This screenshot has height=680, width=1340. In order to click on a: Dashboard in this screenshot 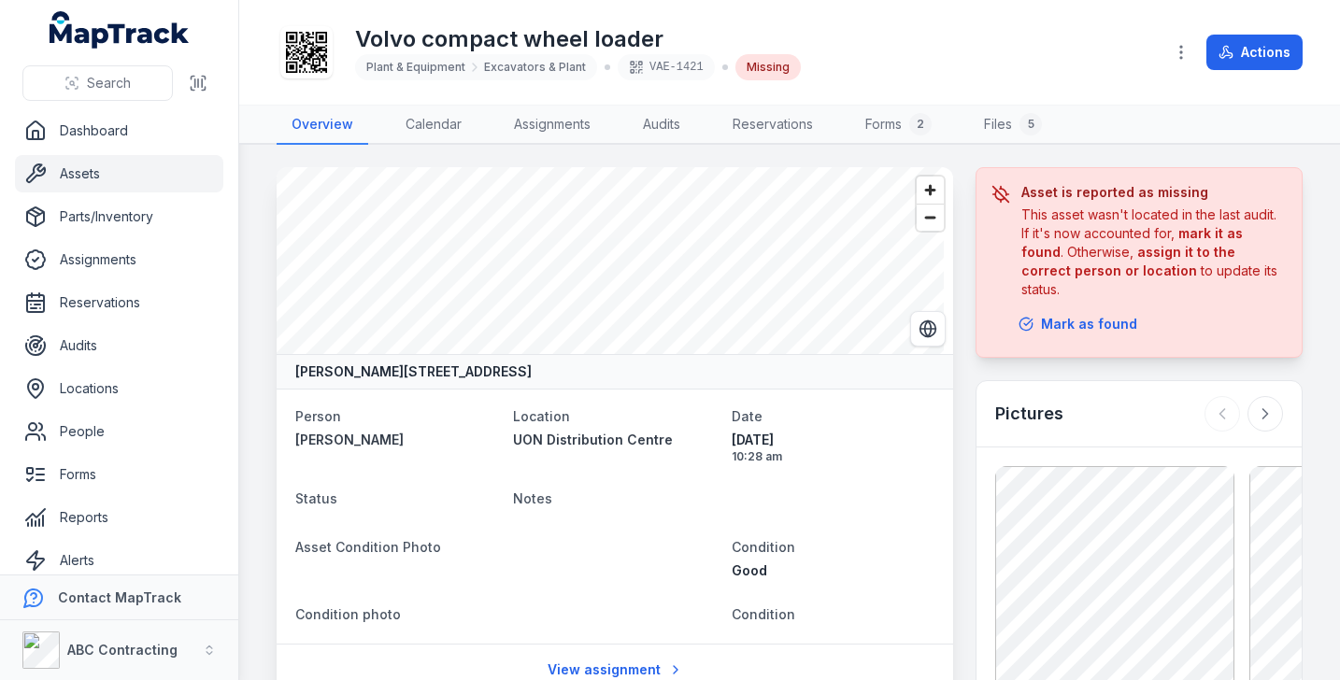, I will do `click(119, 131)`.